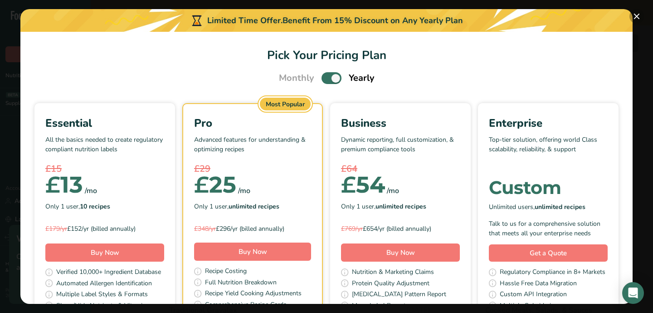  What do you see at coordinates (548, 253) in the screenshot?
I see `a: Get a Quote` at bounding box center [548, 253].